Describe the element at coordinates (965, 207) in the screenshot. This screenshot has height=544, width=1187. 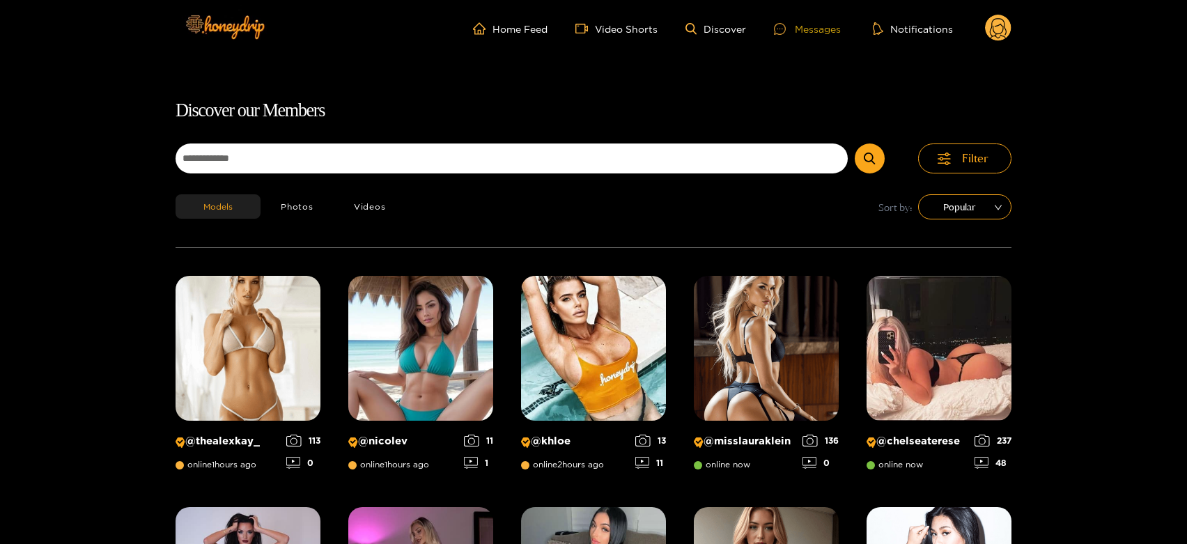
I see `div: sort` at that location.